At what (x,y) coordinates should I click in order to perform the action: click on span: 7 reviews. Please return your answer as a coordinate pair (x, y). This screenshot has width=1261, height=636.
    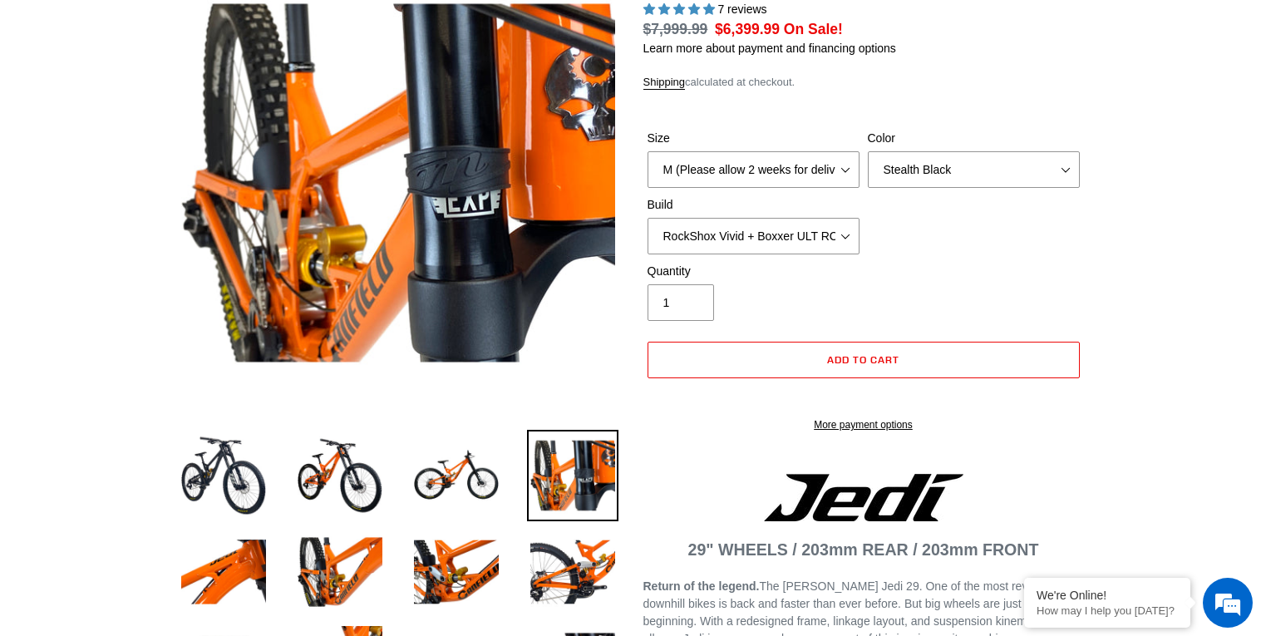
    Looking at the image, I should click on (742, 9).